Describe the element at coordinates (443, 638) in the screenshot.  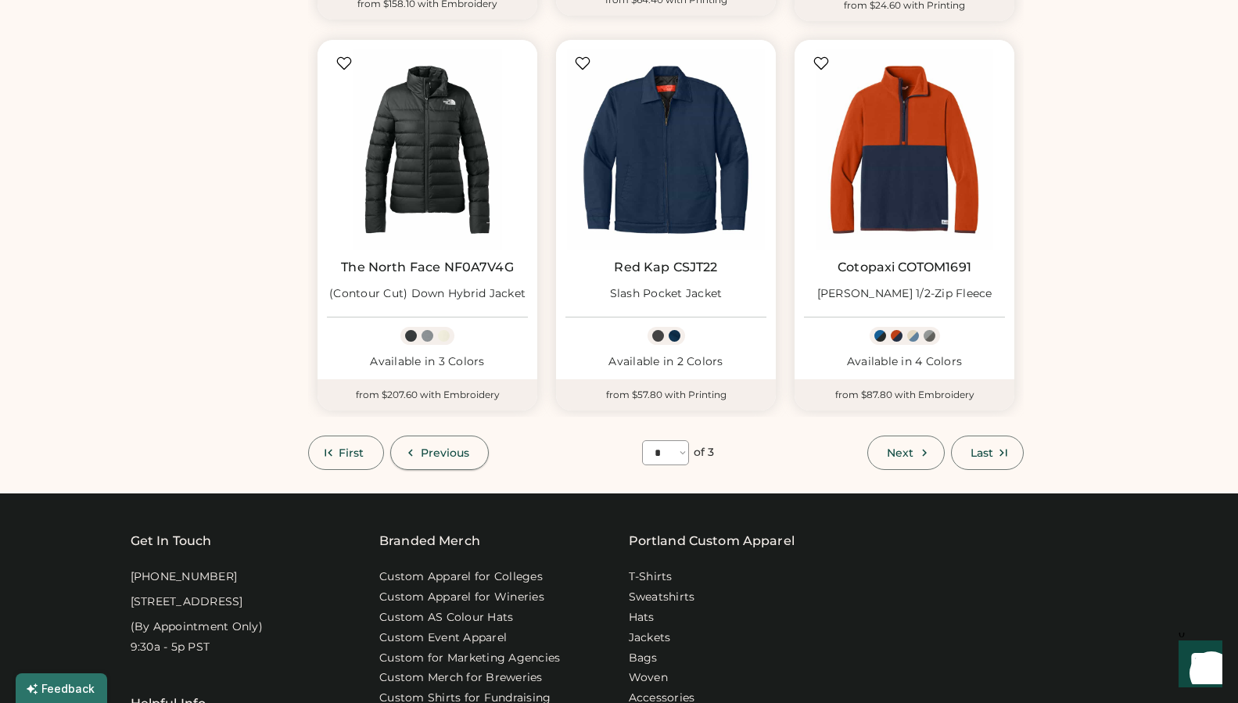
I see `a: Custom Event Apparel` at that location.